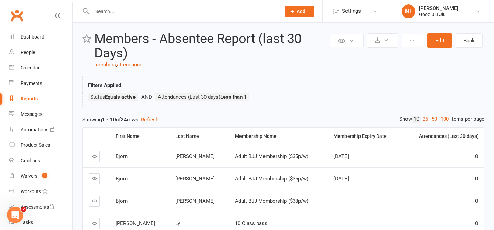 The image size is (494, 230). Describe the element at coordinates (124, 119) in the screenshot. I see `strong: 24` at that location.